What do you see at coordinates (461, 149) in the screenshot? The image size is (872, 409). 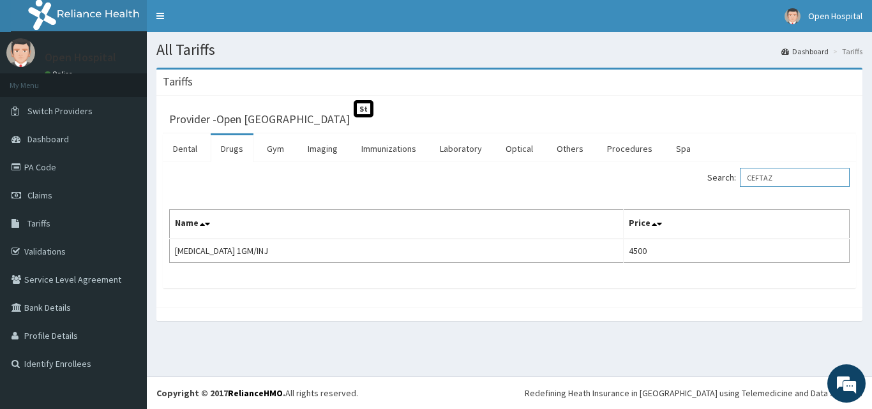 I see `a: Laboratory` at bounding box center [461, 149].